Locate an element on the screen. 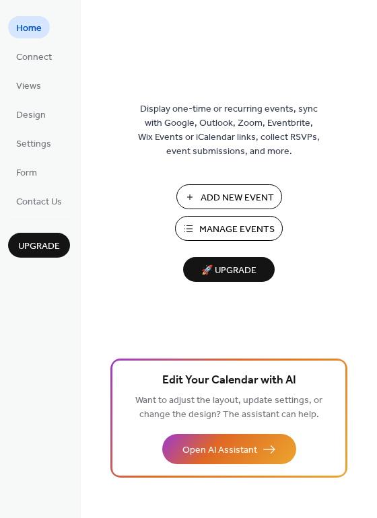  span: Settings is located at coordinates (34, 144).